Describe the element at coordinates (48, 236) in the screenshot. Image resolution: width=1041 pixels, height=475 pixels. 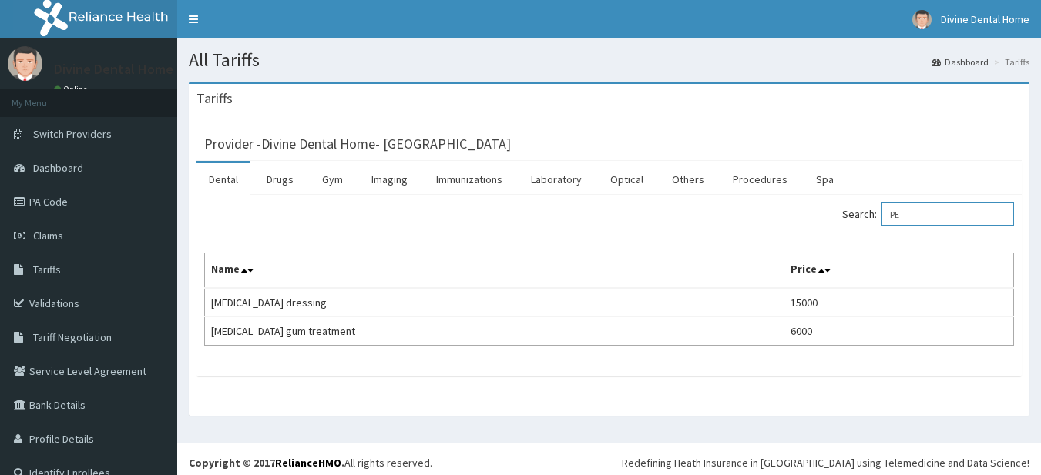
I see `span: Claims` at that location.